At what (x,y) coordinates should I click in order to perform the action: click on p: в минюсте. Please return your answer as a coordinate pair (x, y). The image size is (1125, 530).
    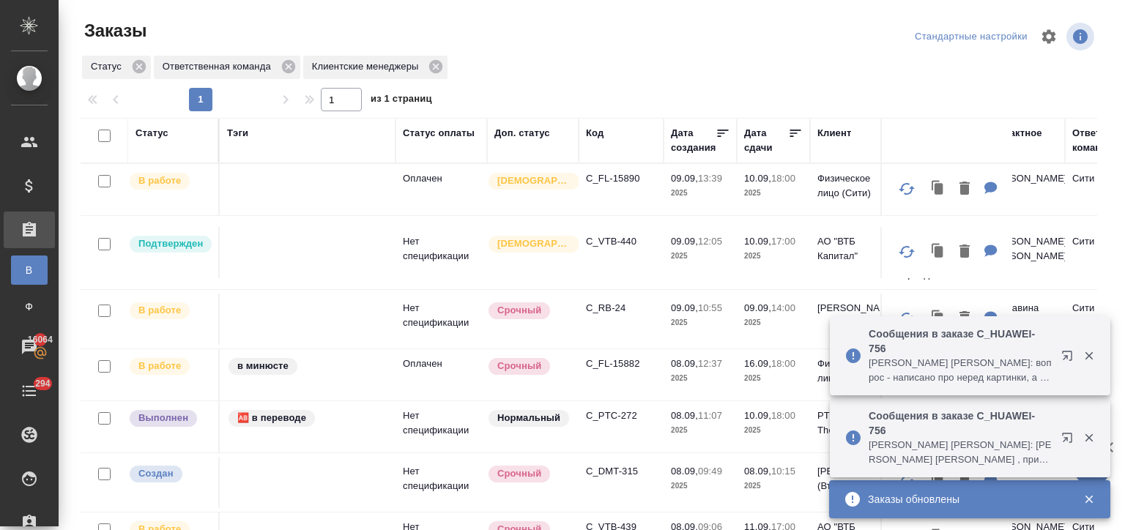
    Looking at the image, I should click on (263, 366).